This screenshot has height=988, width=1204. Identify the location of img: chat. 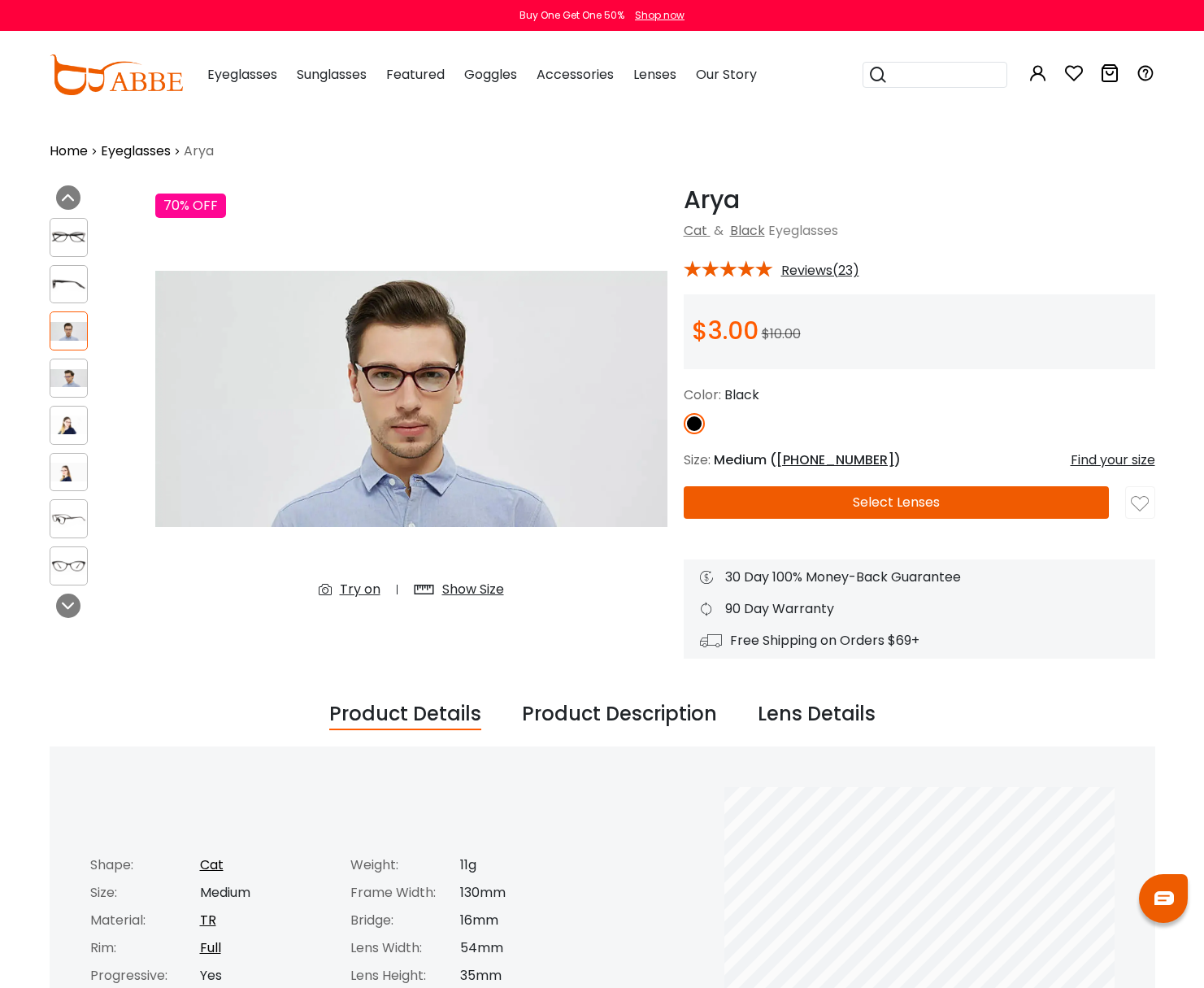
(1164, 898).